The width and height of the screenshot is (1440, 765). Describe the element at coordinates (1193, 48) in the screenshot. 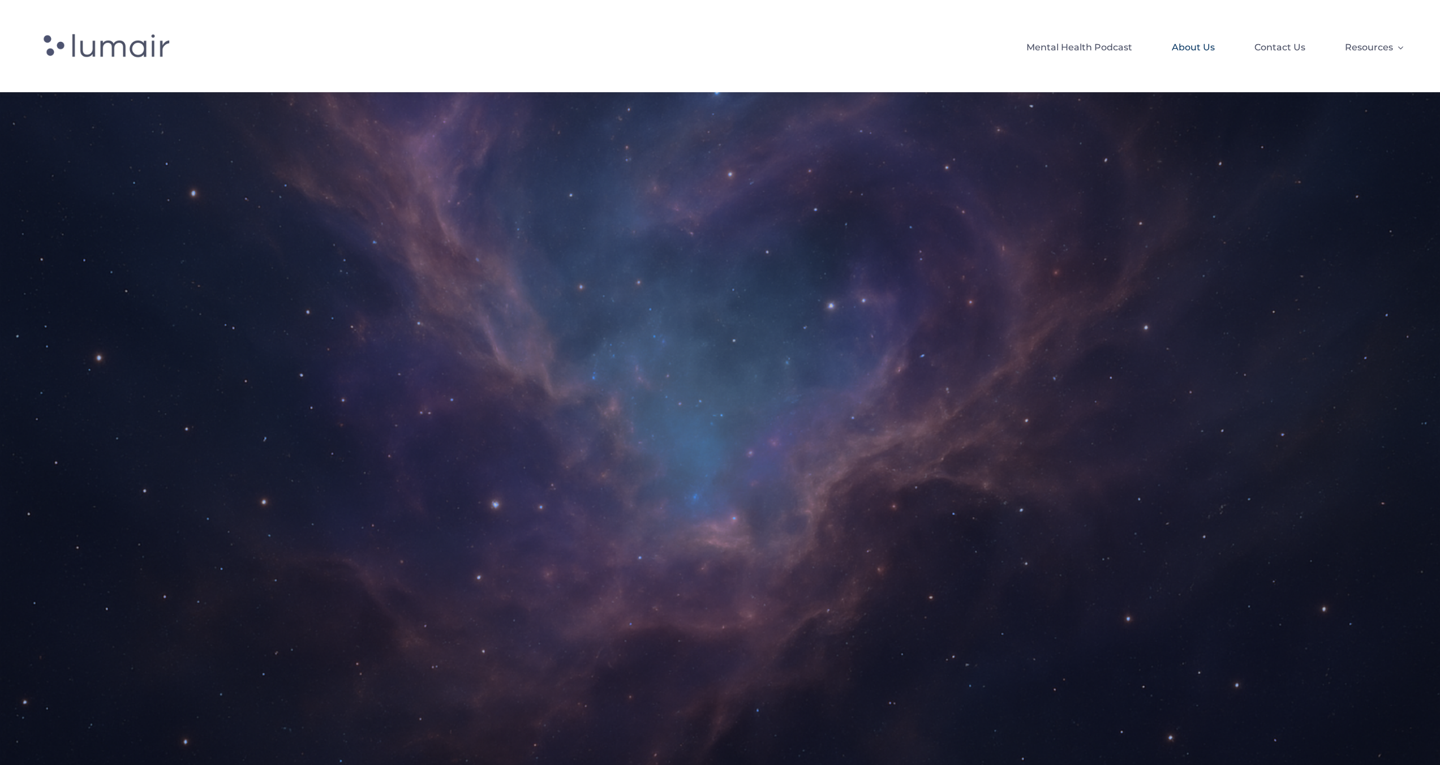

I see `span: About Us` at that location.